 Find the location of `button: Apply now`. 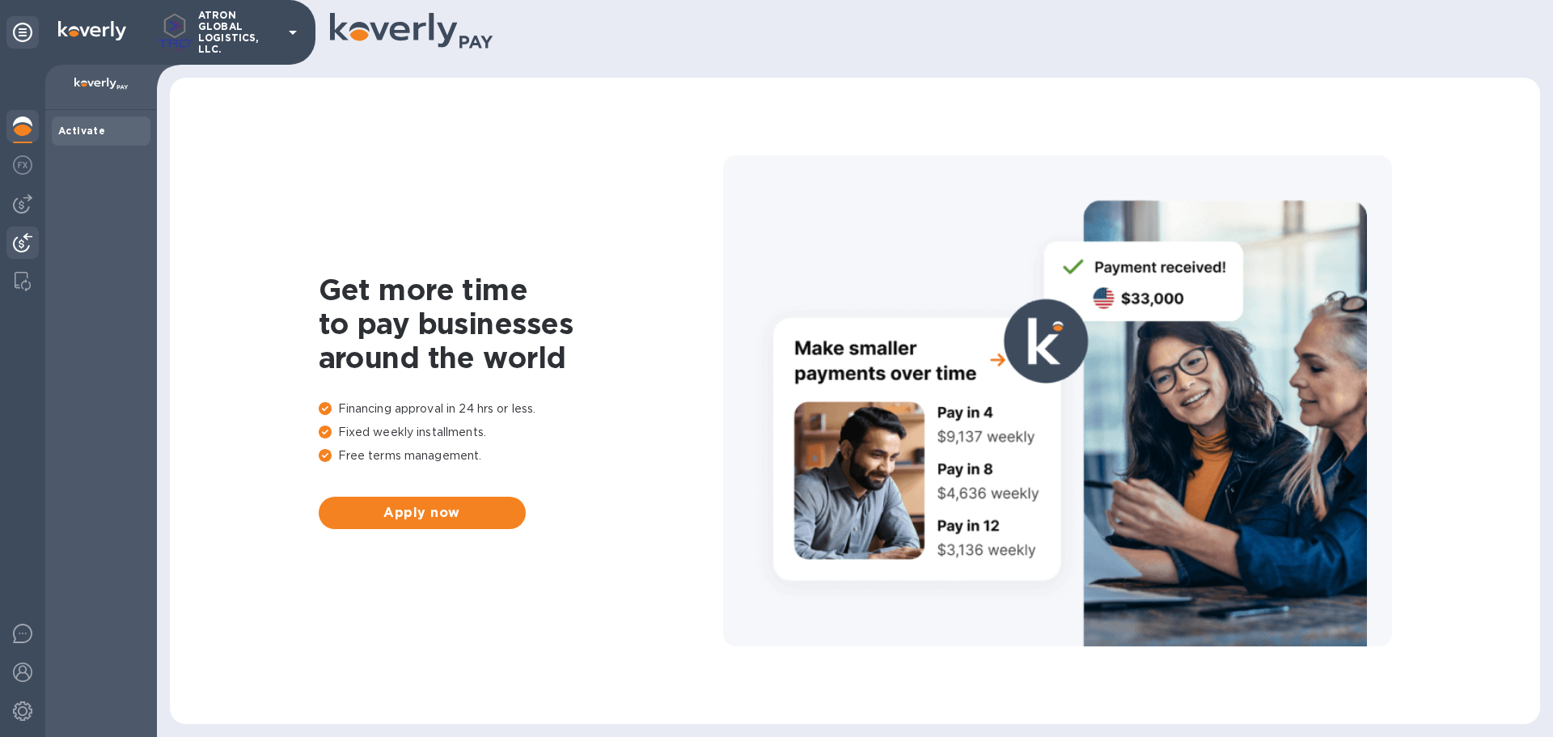

button: Apply now is located at coordinates (422, 513).